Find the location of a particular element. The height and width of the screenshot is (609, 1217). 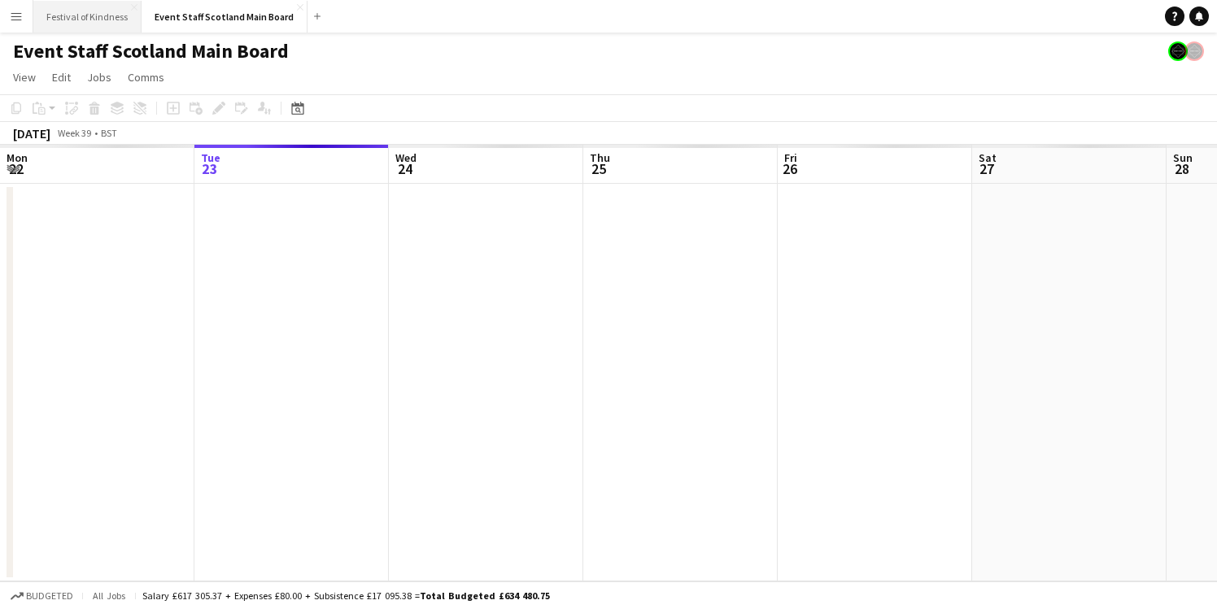

span: Wed is located at coordinates (406, 158).